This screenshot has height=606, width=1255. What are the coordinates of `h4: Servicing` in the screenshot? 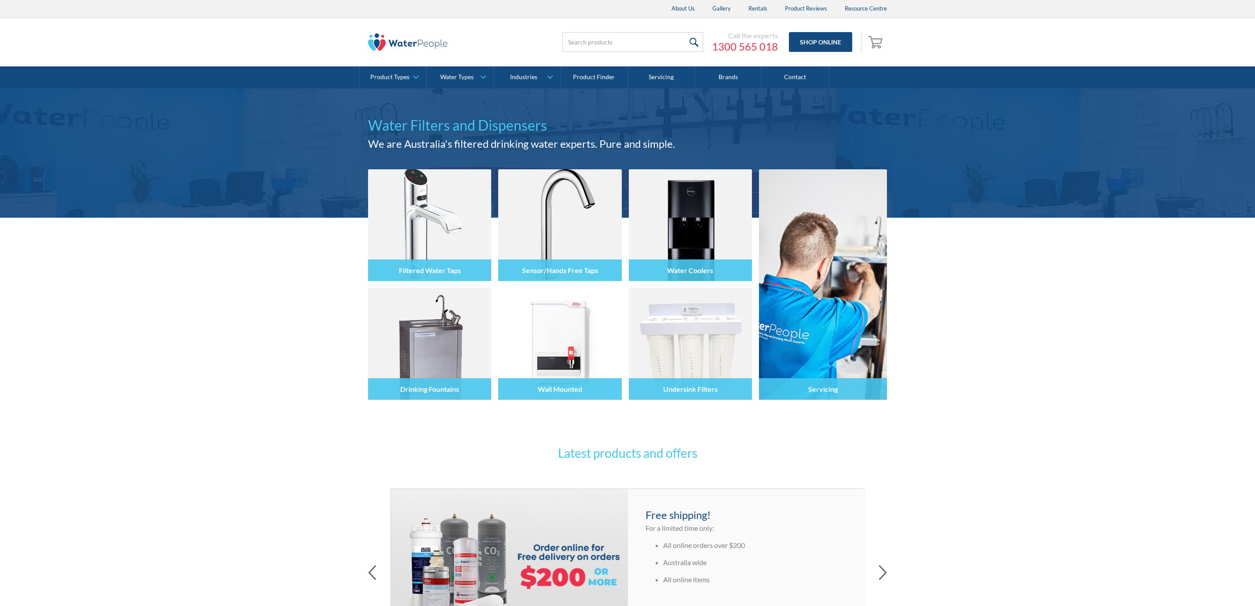 It's located at (823, 389).